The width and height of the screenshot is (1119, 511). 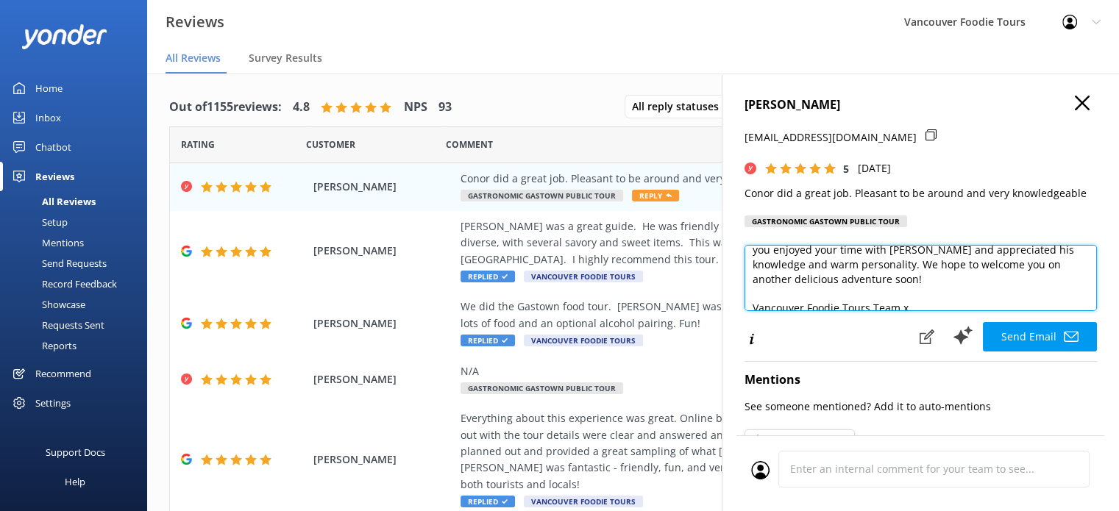 I want to click on img: yonder-white-logo.png, so click(x=64, y=36).